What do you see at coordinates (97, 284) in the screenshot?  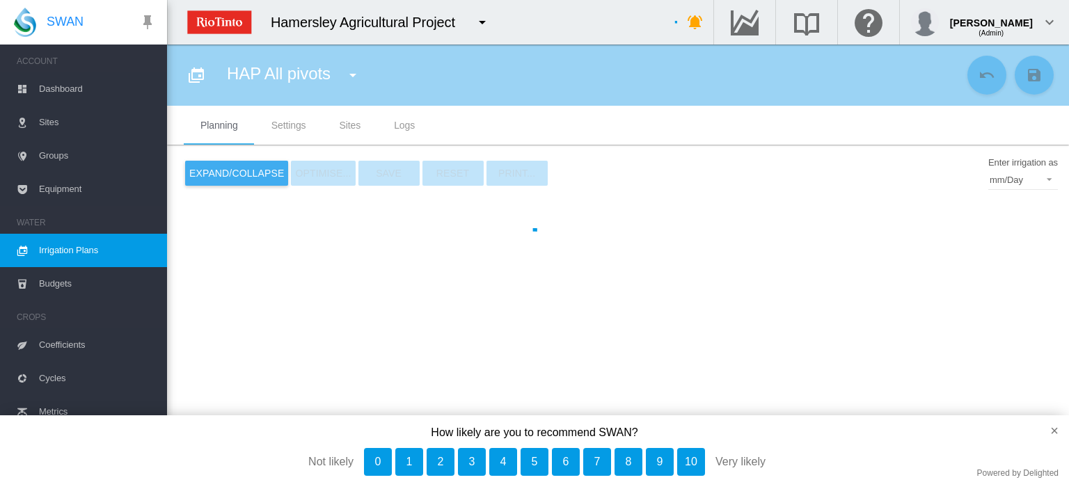 I see `span: Budgets` at bounding box center [97, 284].